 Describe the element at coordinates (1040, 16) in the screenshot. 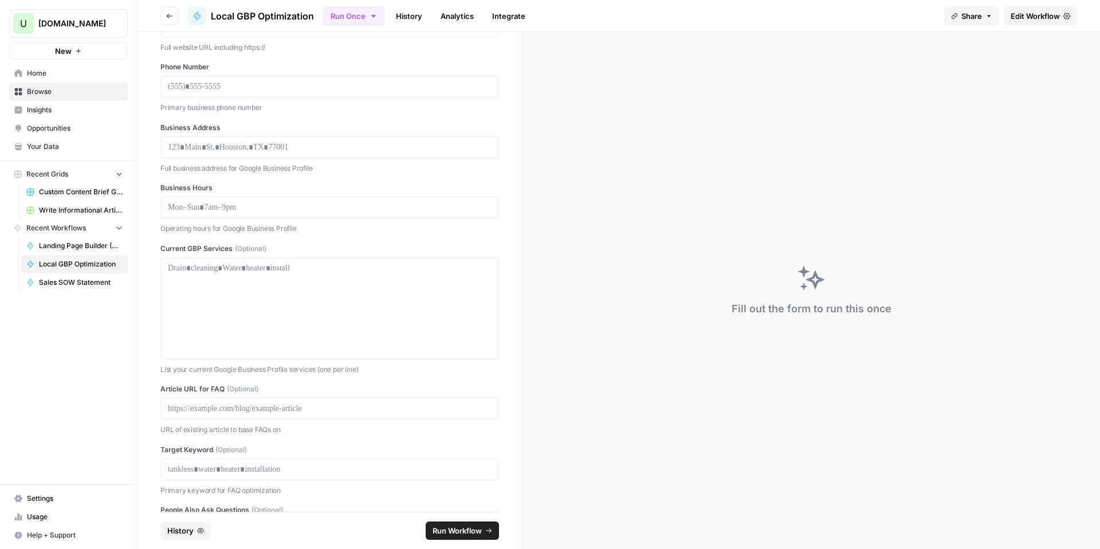

I see `a: Edit Workflow` at that location.